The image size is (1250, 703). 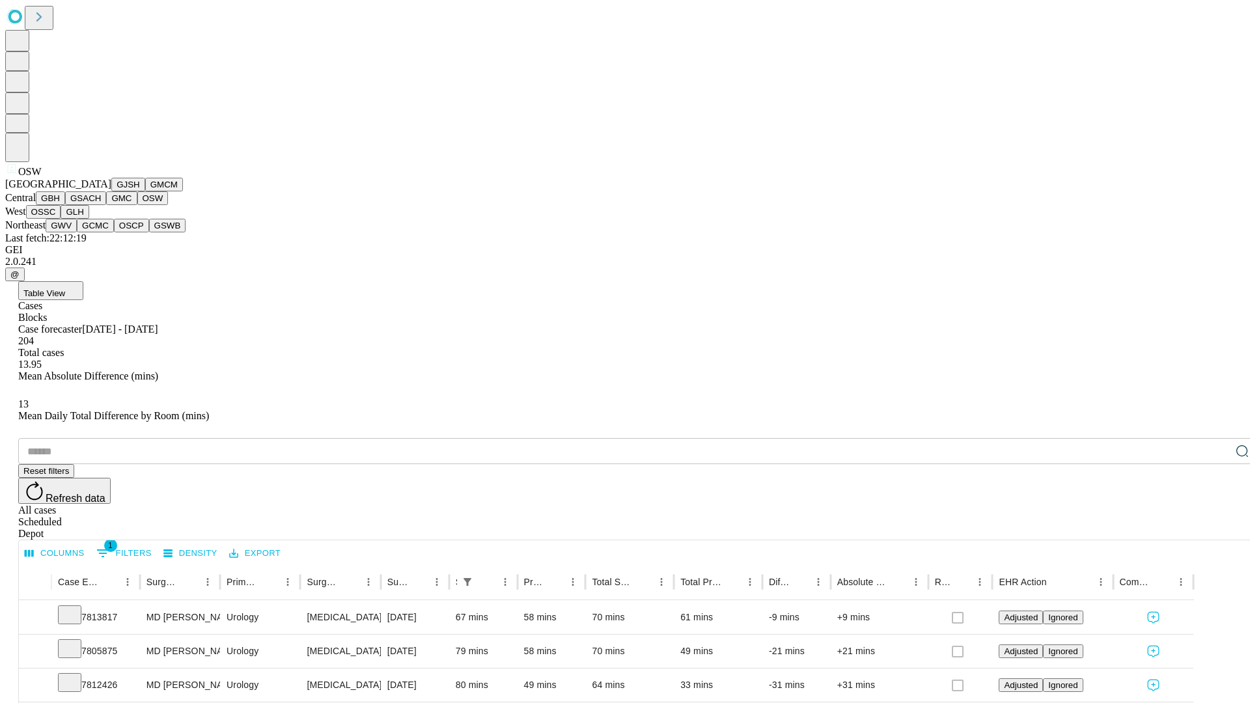 I want to click on div: Surgeon Name, so click(x=163, y=582).